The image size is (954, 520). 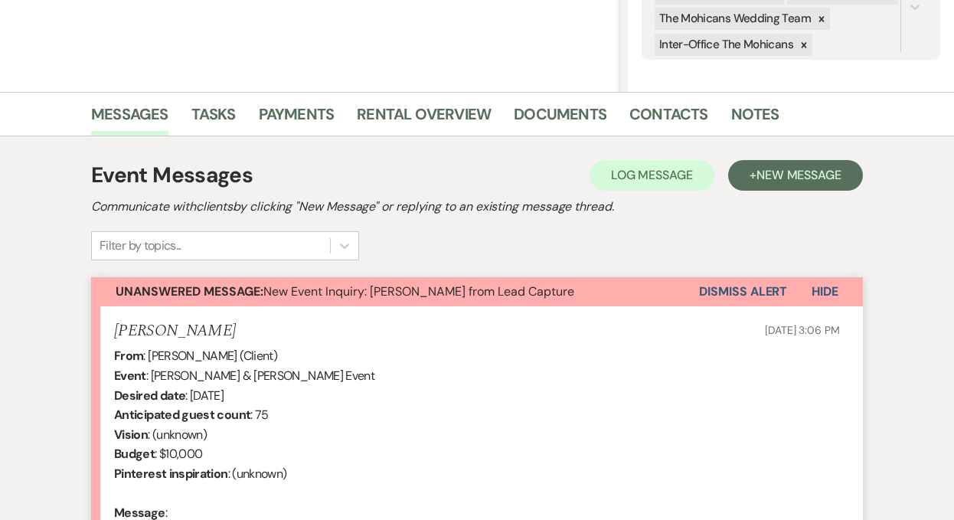 I want to click on h2: Communicate with clients by clicking "New Message" or replying to an existing message thread., so click(x=477, y=207).